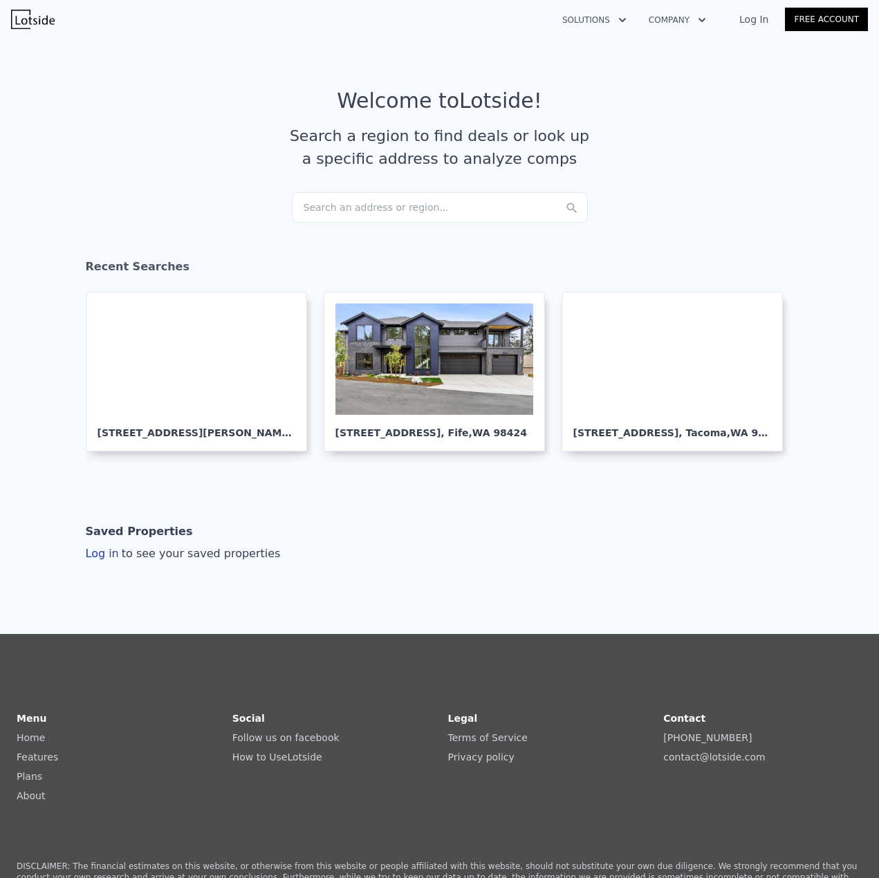 This screenshot has width=879, height=878. I want to click on a: Log In, so click(754, 19).